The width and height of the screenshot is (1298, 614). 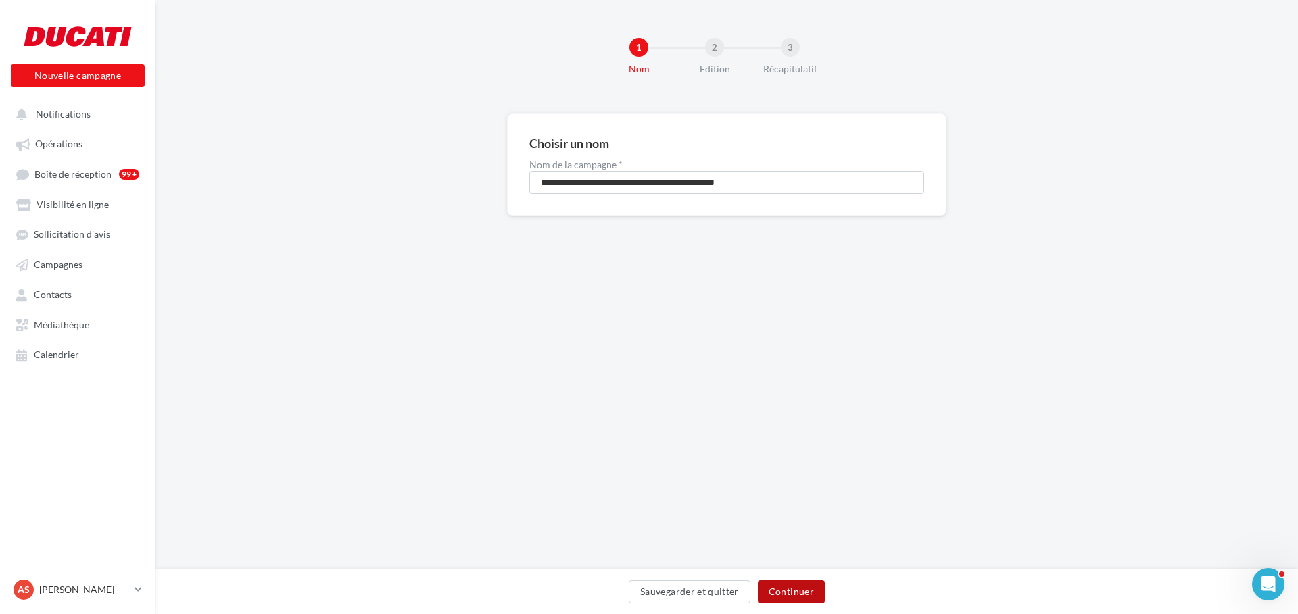 I want to click on span: Boîte de réception, so click(x=73, y=174).